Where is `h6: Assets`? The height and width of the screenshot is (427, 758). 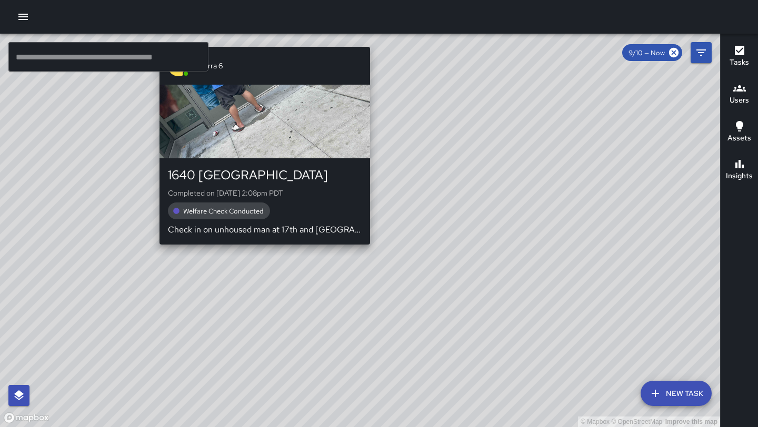
h6: Assets is located at coordinates (739, 138).